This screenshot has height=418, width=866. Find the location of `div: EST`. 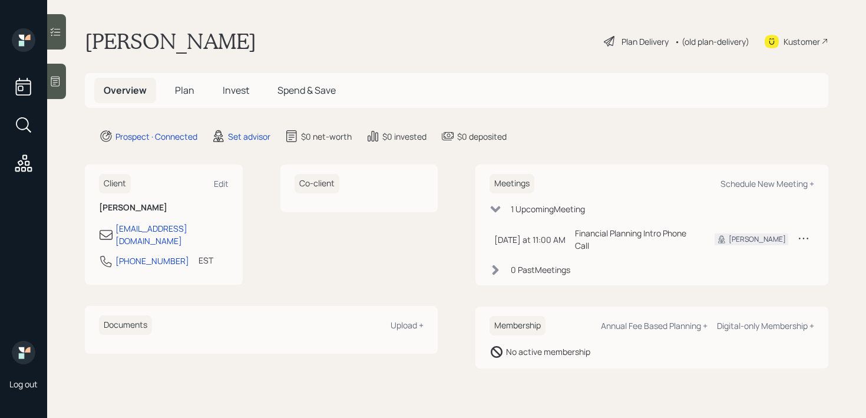

div: EST is located at coordinates (206, 260).